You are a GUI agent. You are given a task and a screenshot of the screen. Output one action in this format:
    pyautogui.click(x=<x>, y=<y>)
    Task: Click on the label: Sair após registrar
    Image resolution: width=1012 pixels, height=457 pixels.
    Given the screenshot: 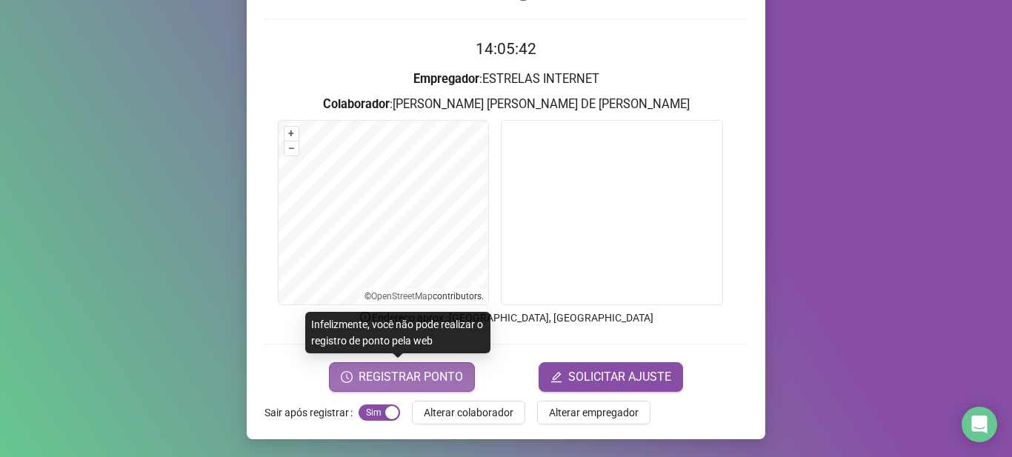 What is the action you would take?
    pyautogui.click(x=311, y=413)
    